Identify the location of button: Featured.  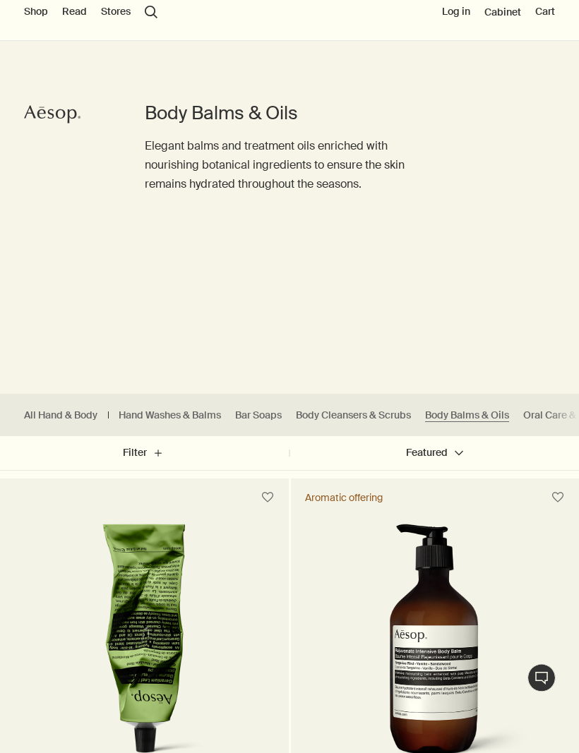
(434, 454).